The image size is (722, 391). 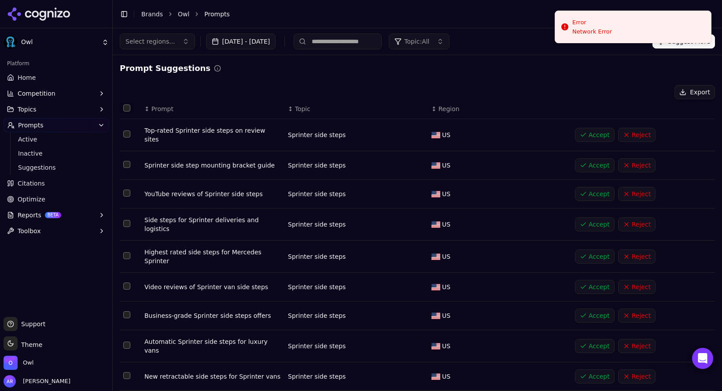 I want to click on button: Select row 5, so click(x=127, y=255).